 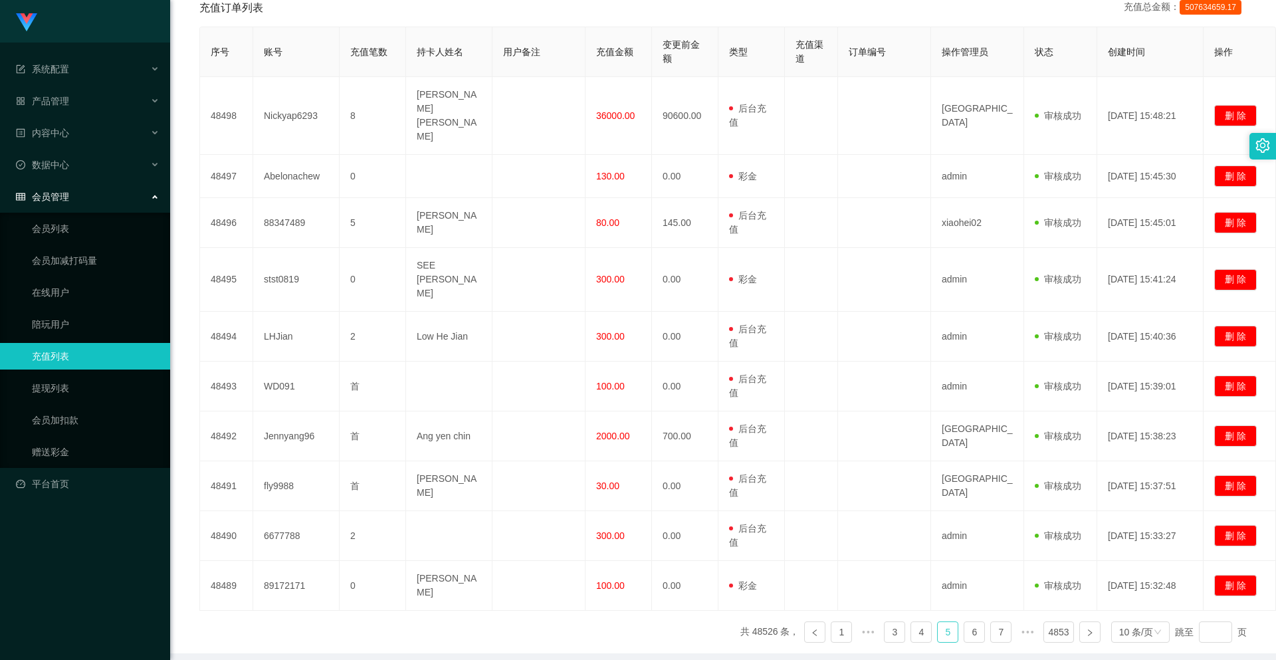 What do you see at coordinates (610, 386) in the screenshot?
I see `span: 100.00` at bounding box center [610, 386].